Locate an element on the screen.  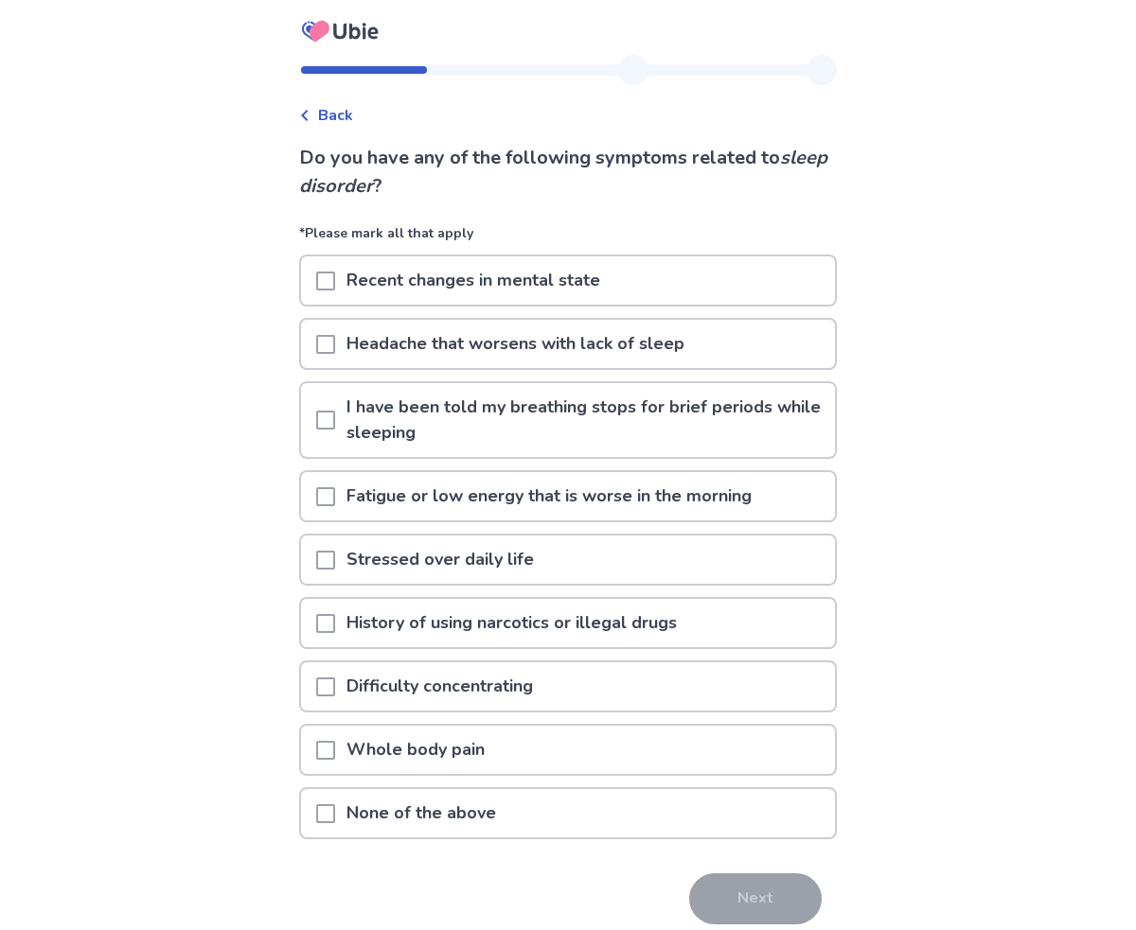
p: Headache that worsens with lack of sleep is located at coordinates (515, 344).